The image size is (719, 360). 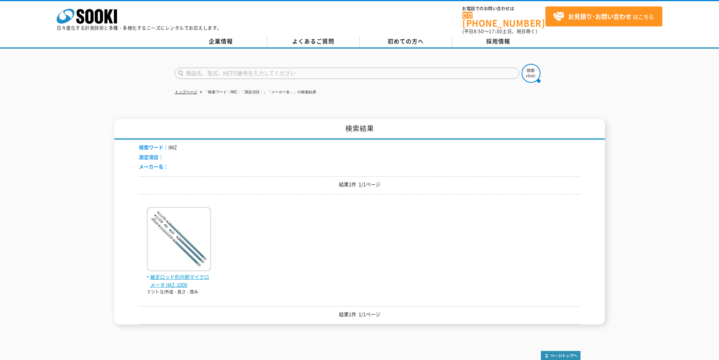 I want to click on h1: 検索結果, so click(x=360, y=129).